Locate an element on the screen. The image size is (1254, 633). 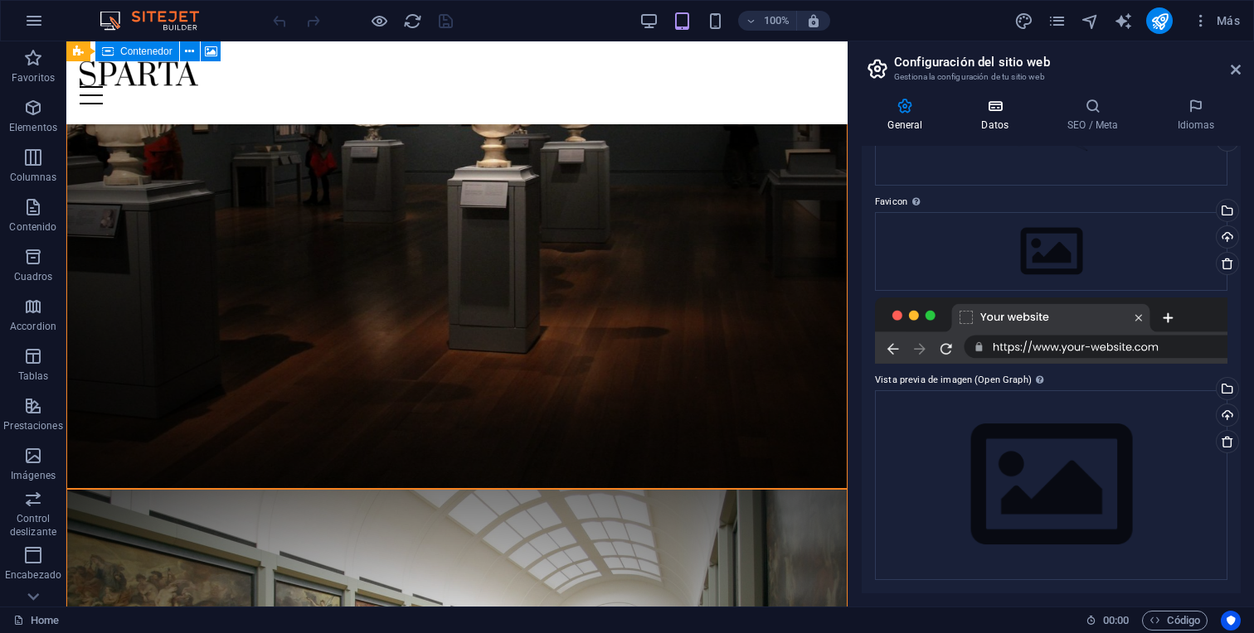
i: Navegador is located at coordinates (1089, 21).